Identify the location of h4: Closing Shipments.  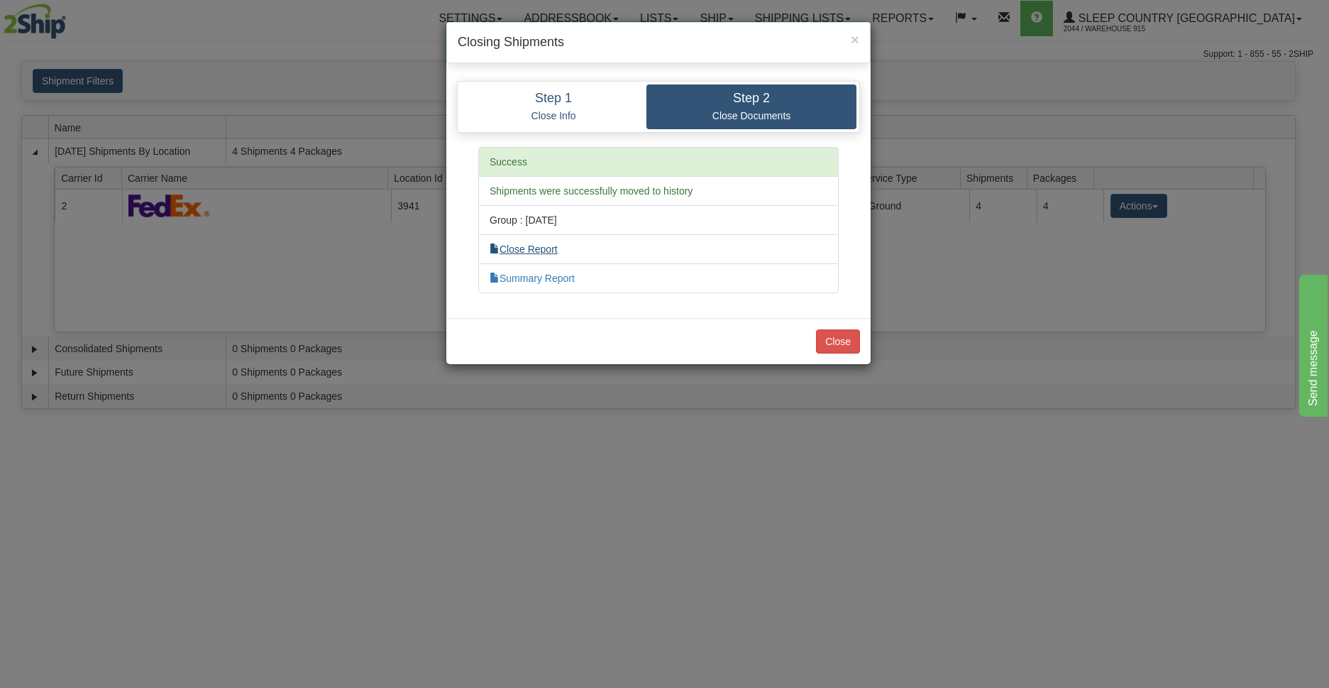
(659, 43).